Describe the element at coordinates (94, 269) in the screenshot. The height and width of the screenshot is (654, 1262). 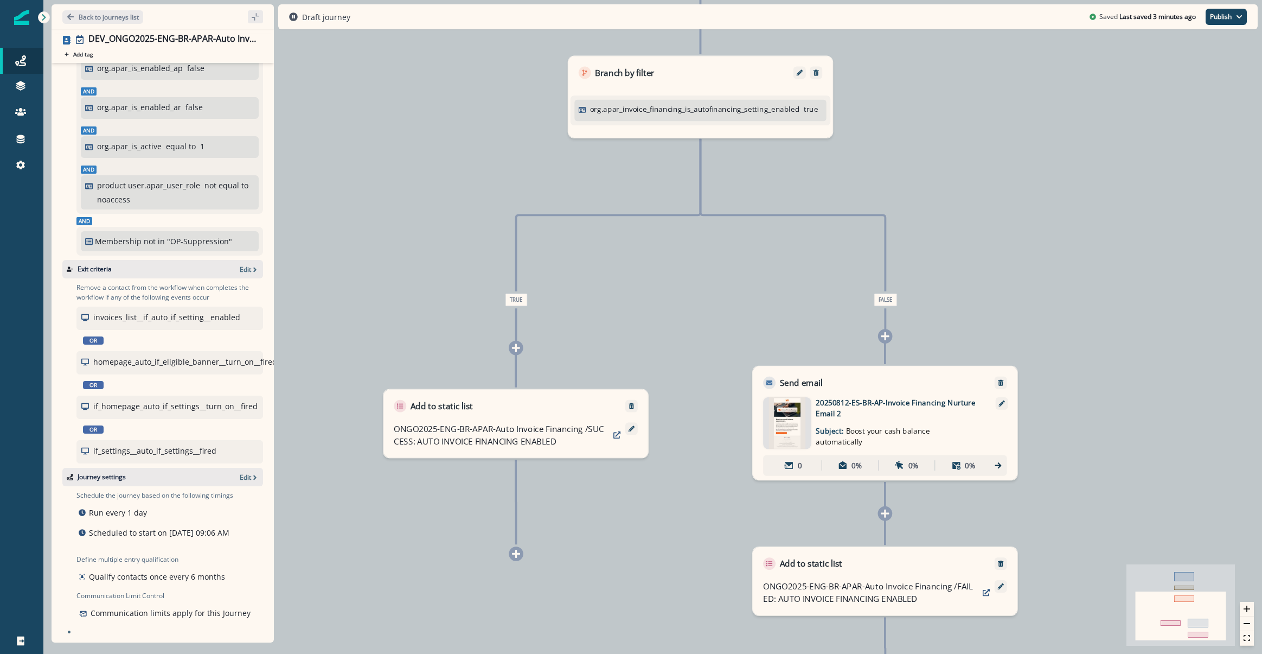
I see `p: Exit criteria` at that location.